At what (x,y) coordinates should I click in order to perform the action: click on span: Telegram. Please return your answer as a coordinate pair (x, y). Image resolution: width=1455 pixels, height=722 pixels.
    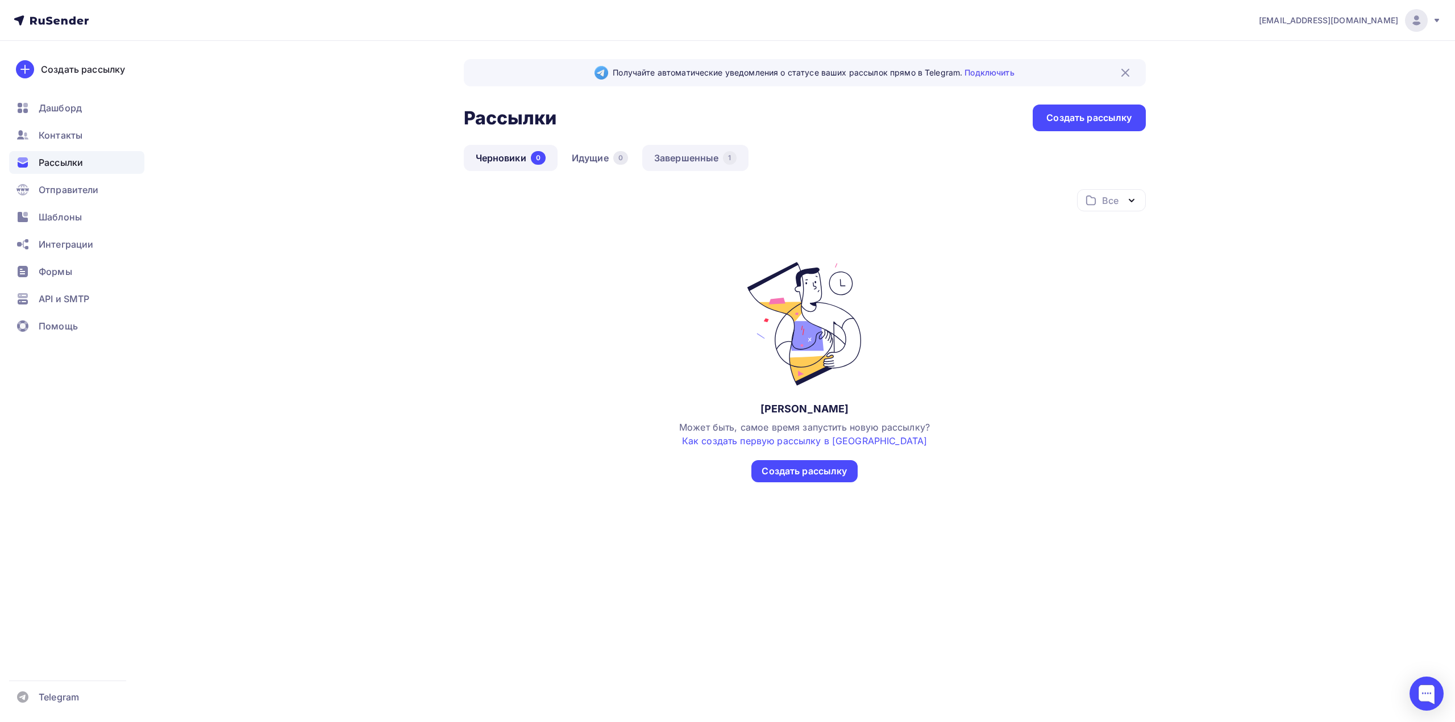
    Looking at the image, I should click on (59, 697).